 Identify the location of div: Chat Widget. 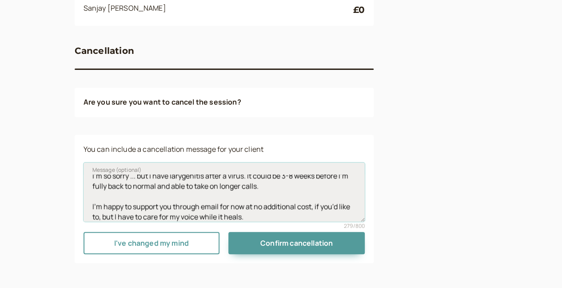
(540, 266).